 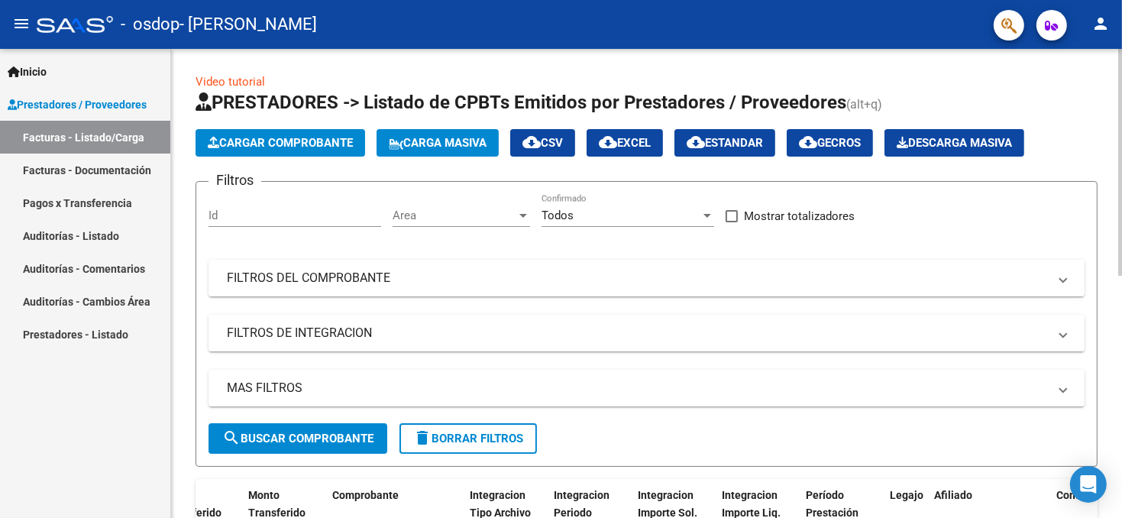 I want to click on mat-expansion-panel-header: FILTROS DE INTEGRACION, so click(x=646, y=333).